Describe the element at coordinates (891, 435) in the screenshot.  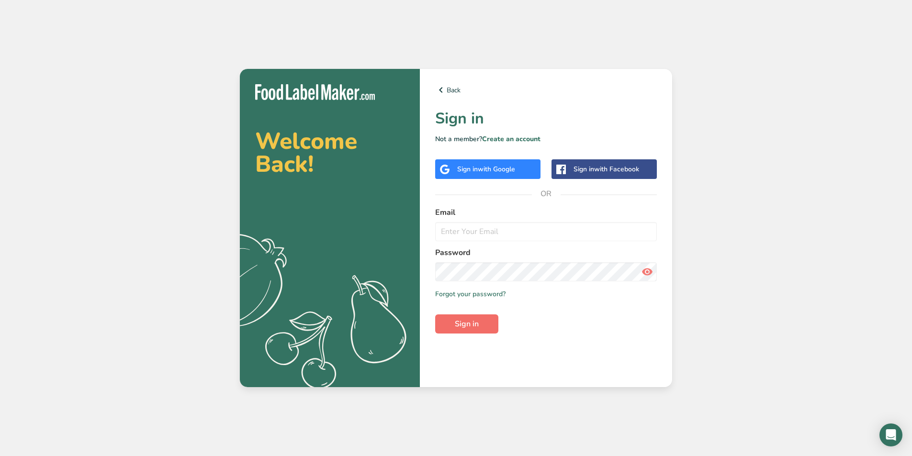
I see `div: Open Intercom Messenger` at that location.